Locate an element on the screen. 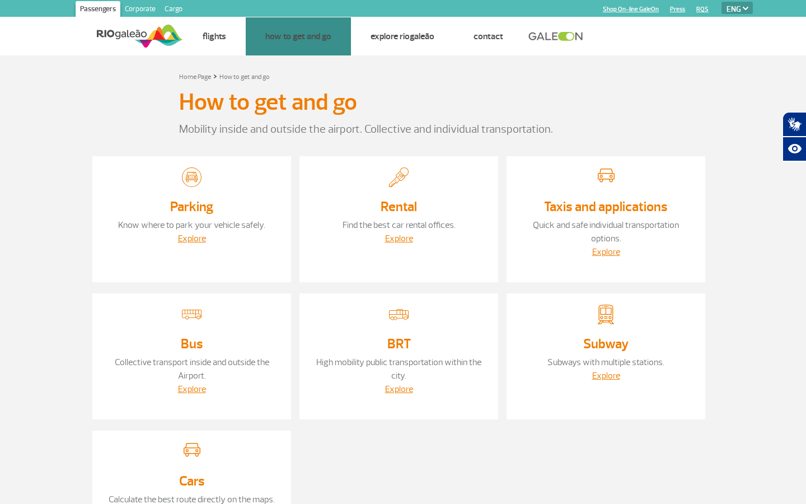 This screenshot has height=504, width=806. a: Contact is located at coordinates (488, 36).